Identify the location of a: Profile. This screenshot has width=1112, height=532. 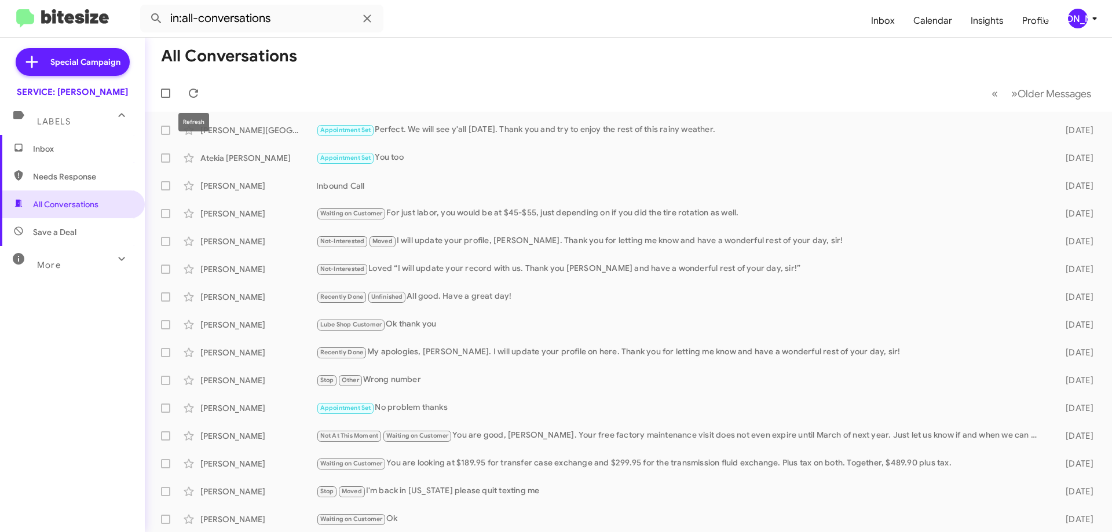
(1036, 21).